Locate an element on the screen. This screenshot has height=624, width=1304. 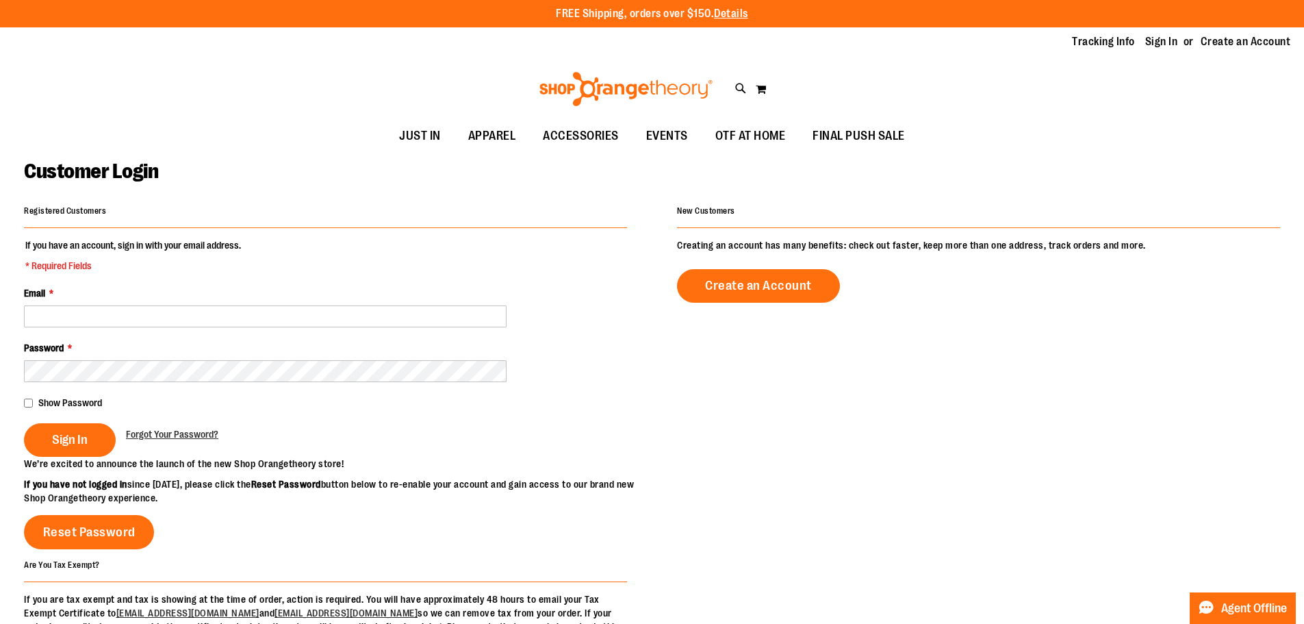
button: Sign In is located at coordinates (70, 440).